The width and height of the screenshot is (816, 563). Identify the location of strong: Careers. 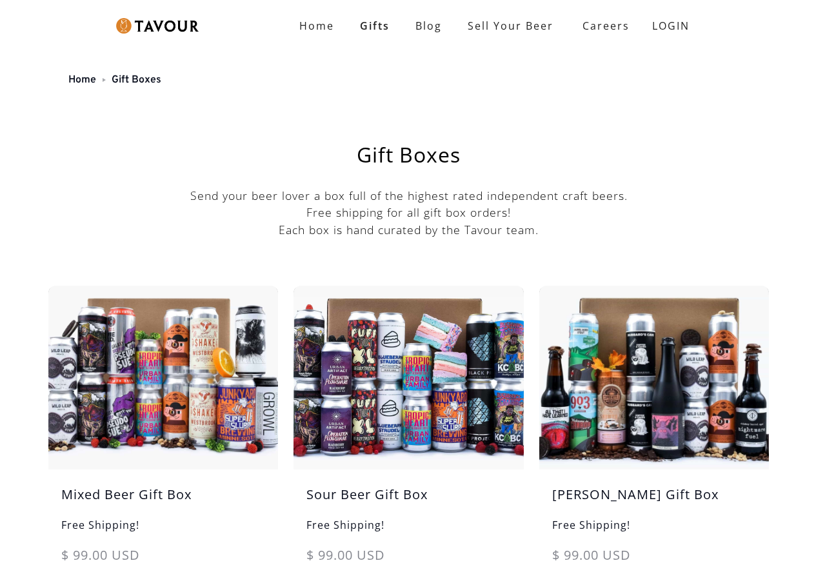
(606, 26).